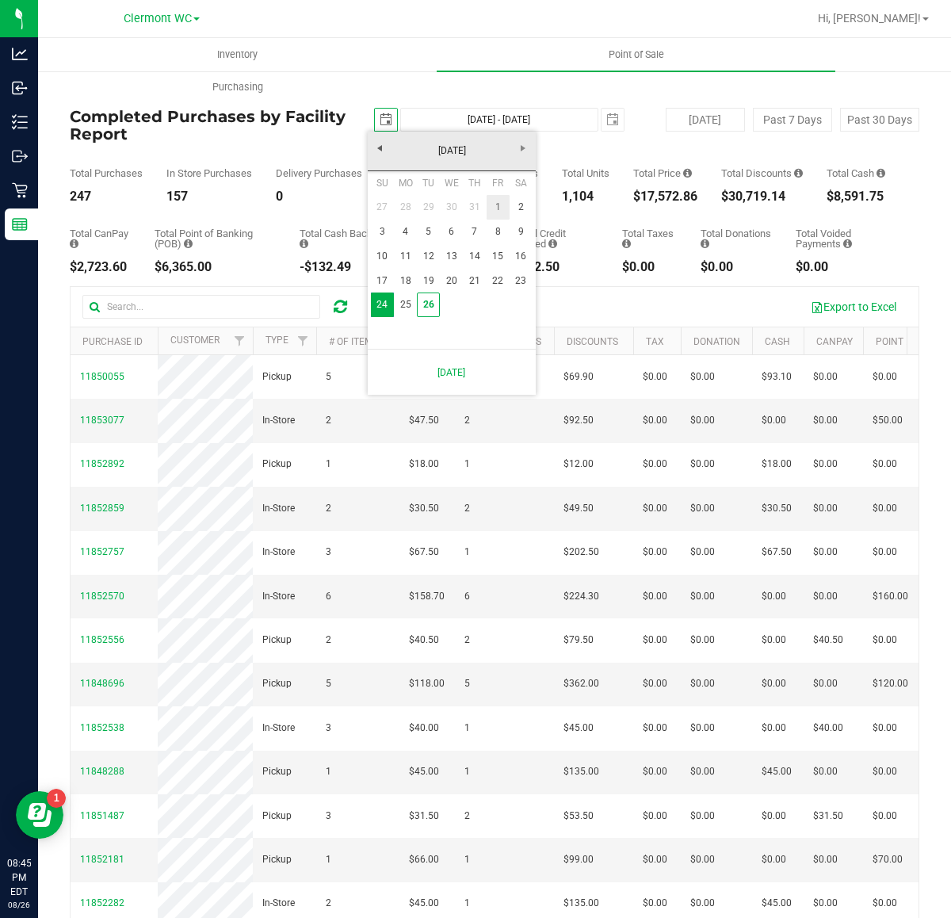  What do you see at coordinates (521, 256) in the screenshot?
I see `a: 16` at bounding box center [521, 256].